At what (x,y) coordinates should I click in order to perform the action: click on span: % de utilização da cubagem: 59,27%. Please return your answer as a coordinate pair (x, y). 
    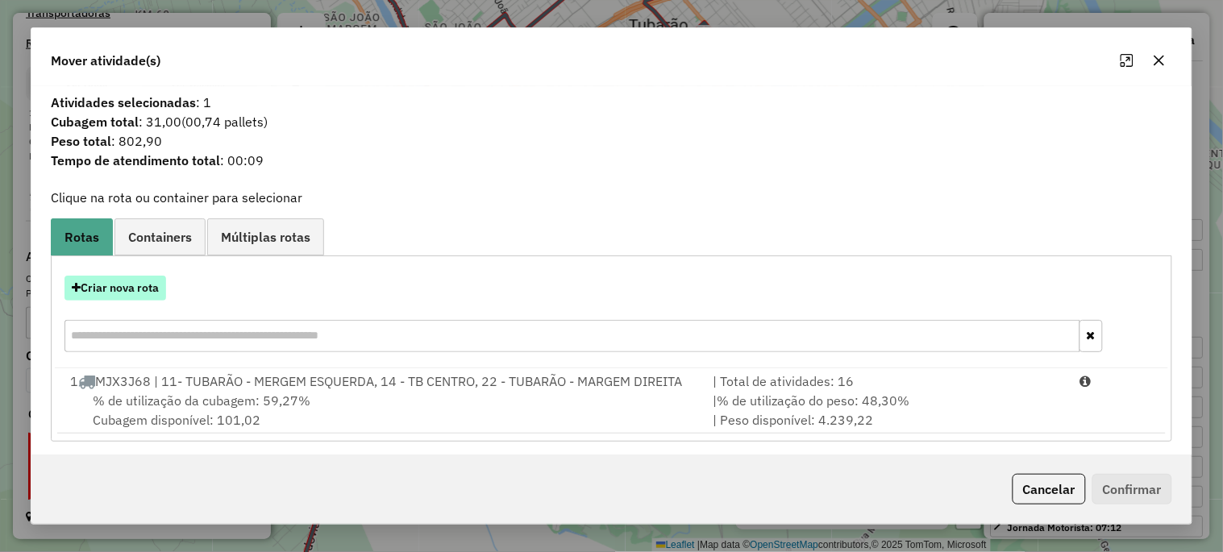
    Looking at the image, I should click on (202, 401).